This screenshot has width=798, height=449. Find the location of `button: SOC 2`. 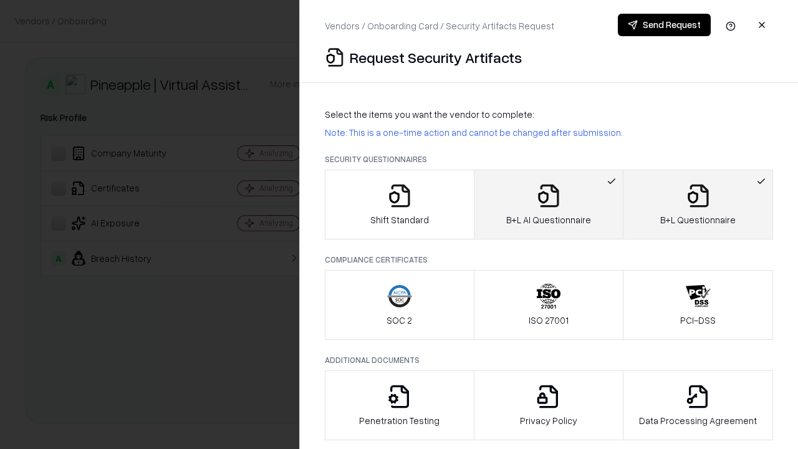

button: SOC 2 is located at coordinates (399, 305).